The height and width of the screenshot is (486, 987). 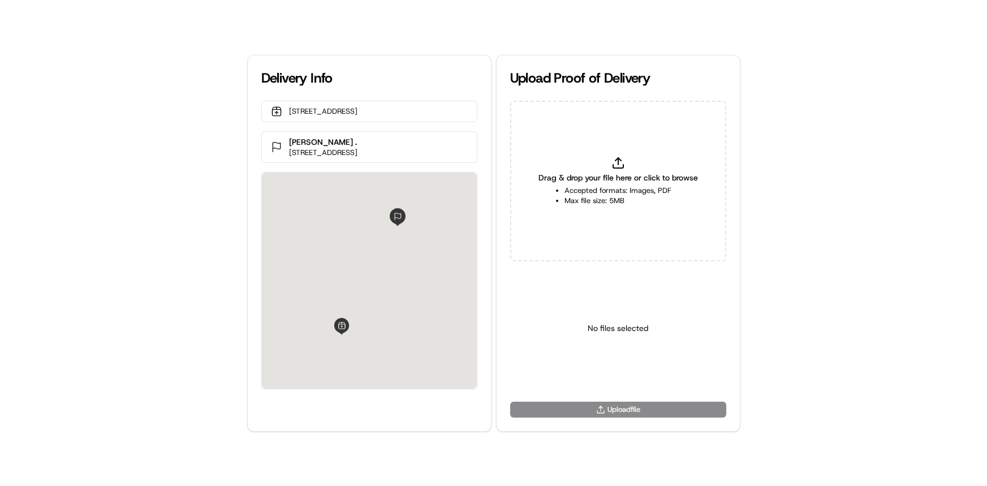 I want to click on div: Upload Proof of Delivery, so click(x=618, y=78).